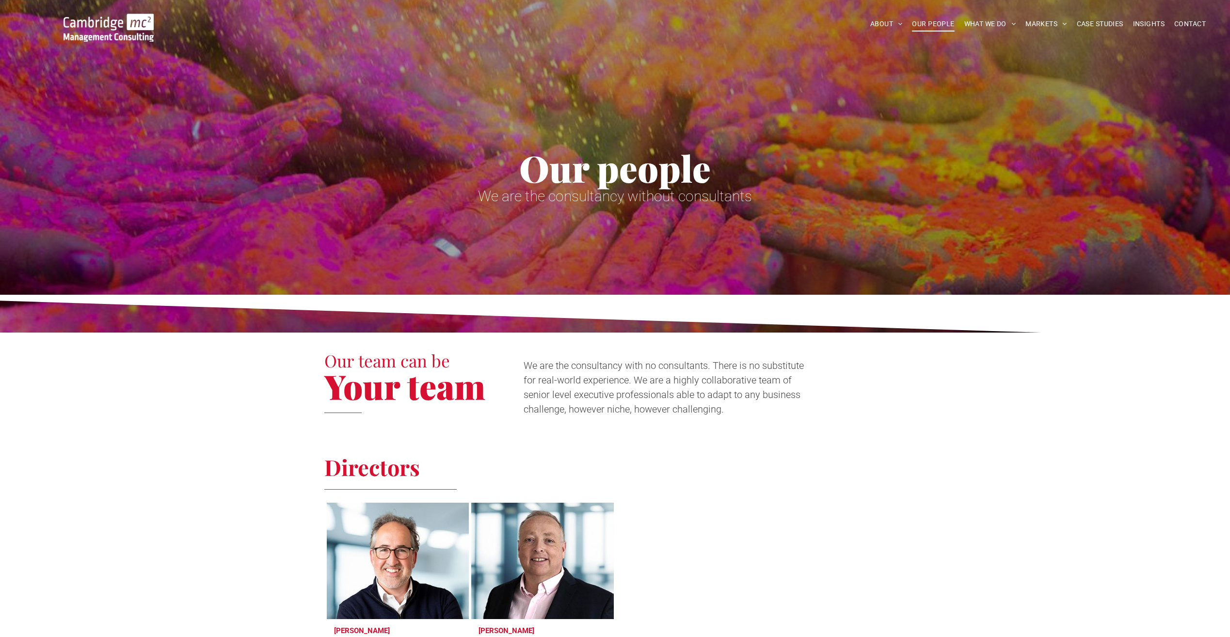 The image size is (1230, 637). Describe the element at coordinates (886, 24) in the screenshot. I see `a: ABOUT` at that location.